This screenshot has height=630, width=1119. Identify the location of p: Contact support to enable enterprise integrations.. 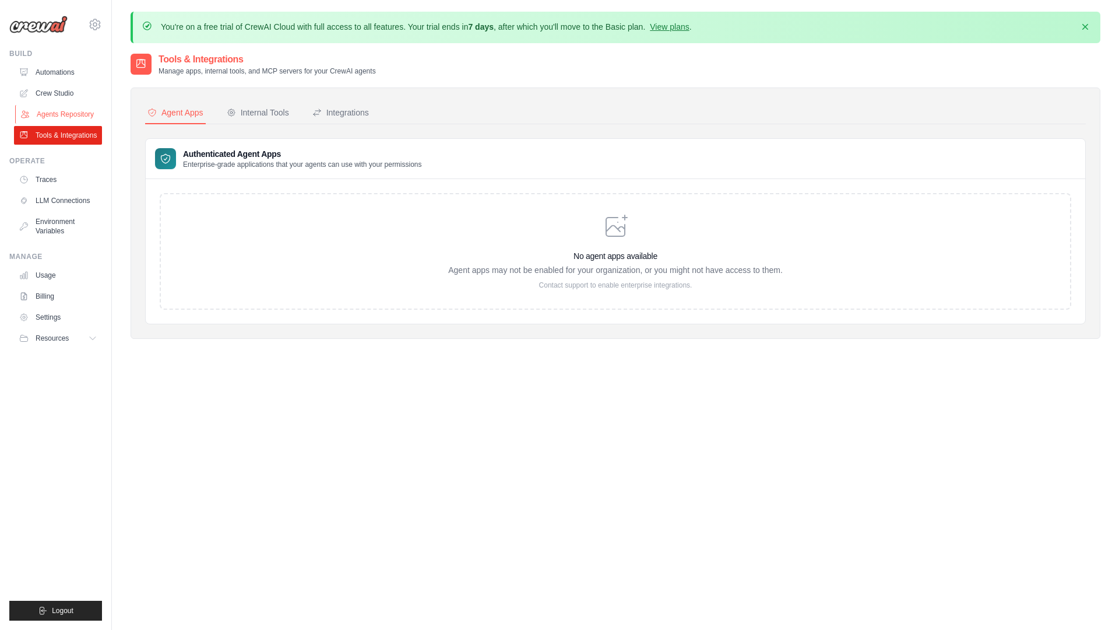
(616, 285).